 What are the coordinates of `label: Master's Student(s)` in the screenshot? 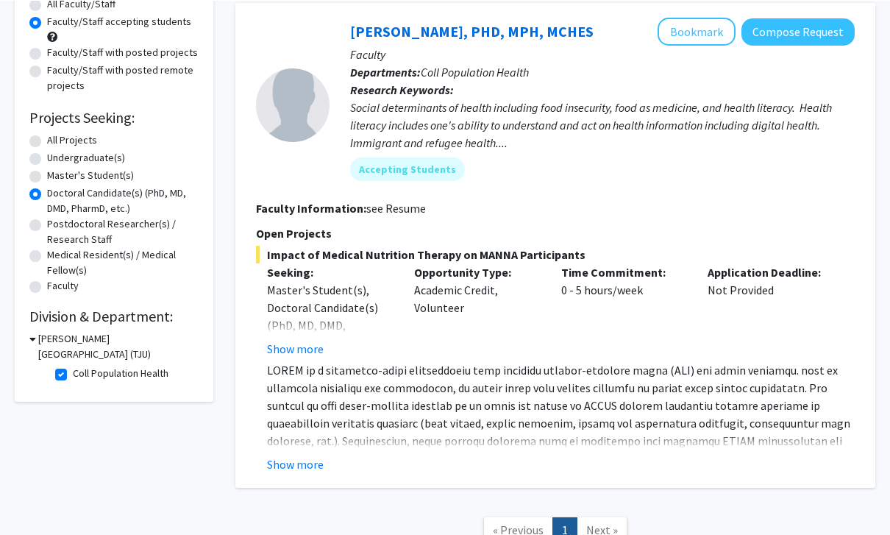 It's located at (91, 174).